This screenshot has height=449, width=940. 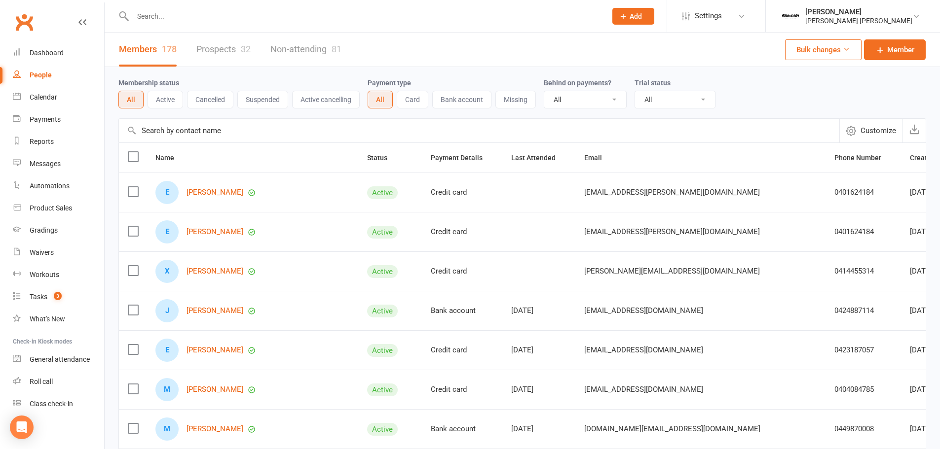 What do you see at coordinates (516, 100) in the screenshot?
I see `button: Missing` at bounding box center [516, 100].